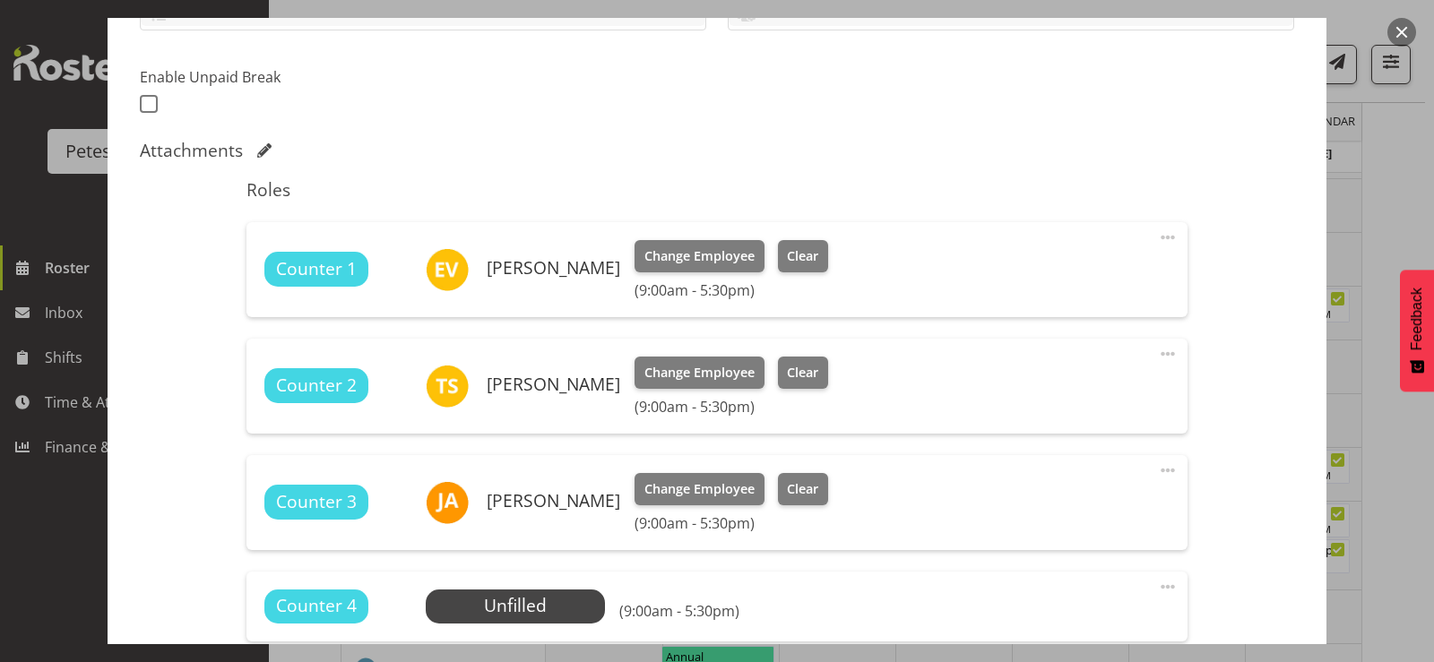 The height and width of the screenshot is (662, 1434). Describe the element at coordinates (316, 606) in the screenshot. I see `span: Counter 4` at that location.